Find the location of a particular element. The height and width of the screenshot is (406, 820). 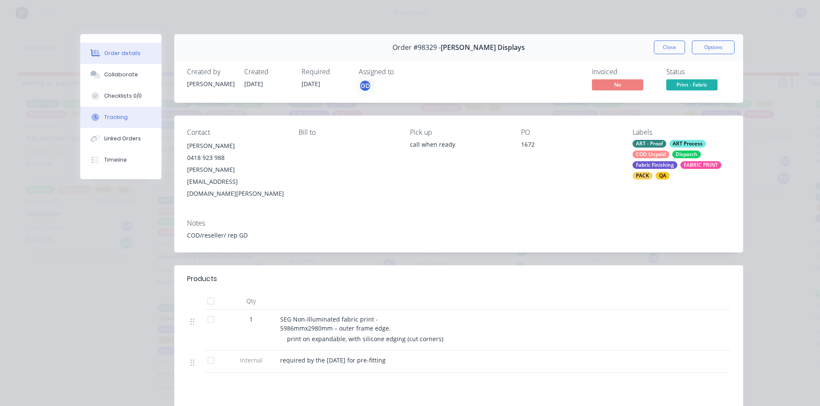

button: Checklists 0/0 is located at coordinates (121, 96).